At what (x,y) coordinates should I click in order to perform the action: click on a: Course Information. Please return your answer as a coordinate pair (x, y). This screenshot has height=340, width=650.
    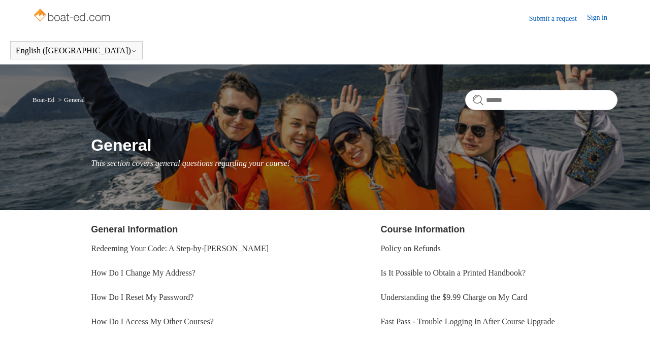
    Looking at the image, I should click on (423, 230).